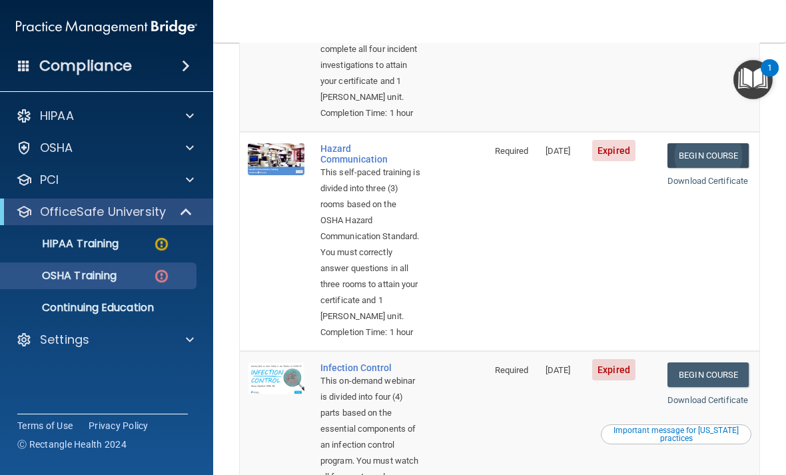  Describe the element at coordinates (105, 148) in the screenshot. I see `a: OSHA` at that location.